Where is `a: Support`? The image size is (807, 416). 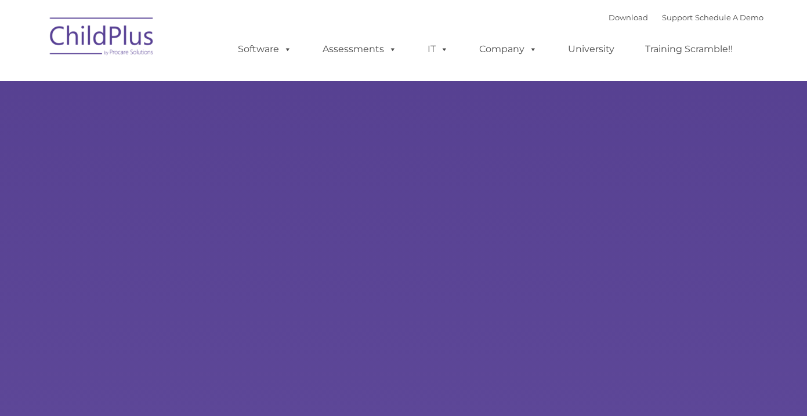 a: Support is located at coordinates (677, 17).